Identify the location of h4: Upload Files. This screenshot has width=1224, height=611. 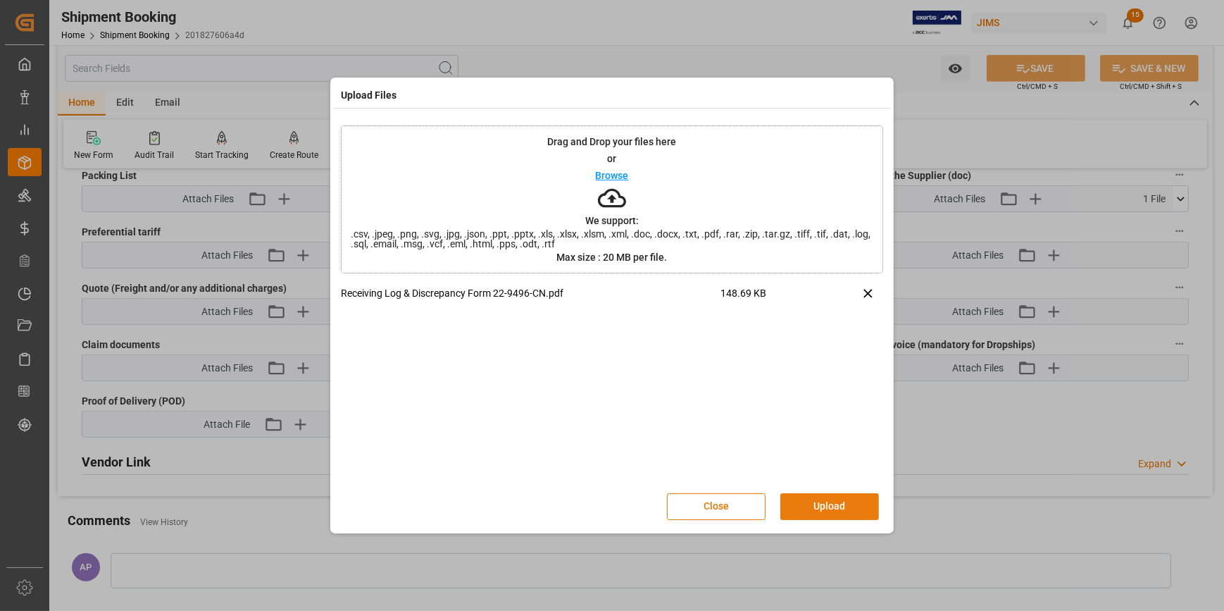
(368, 95).